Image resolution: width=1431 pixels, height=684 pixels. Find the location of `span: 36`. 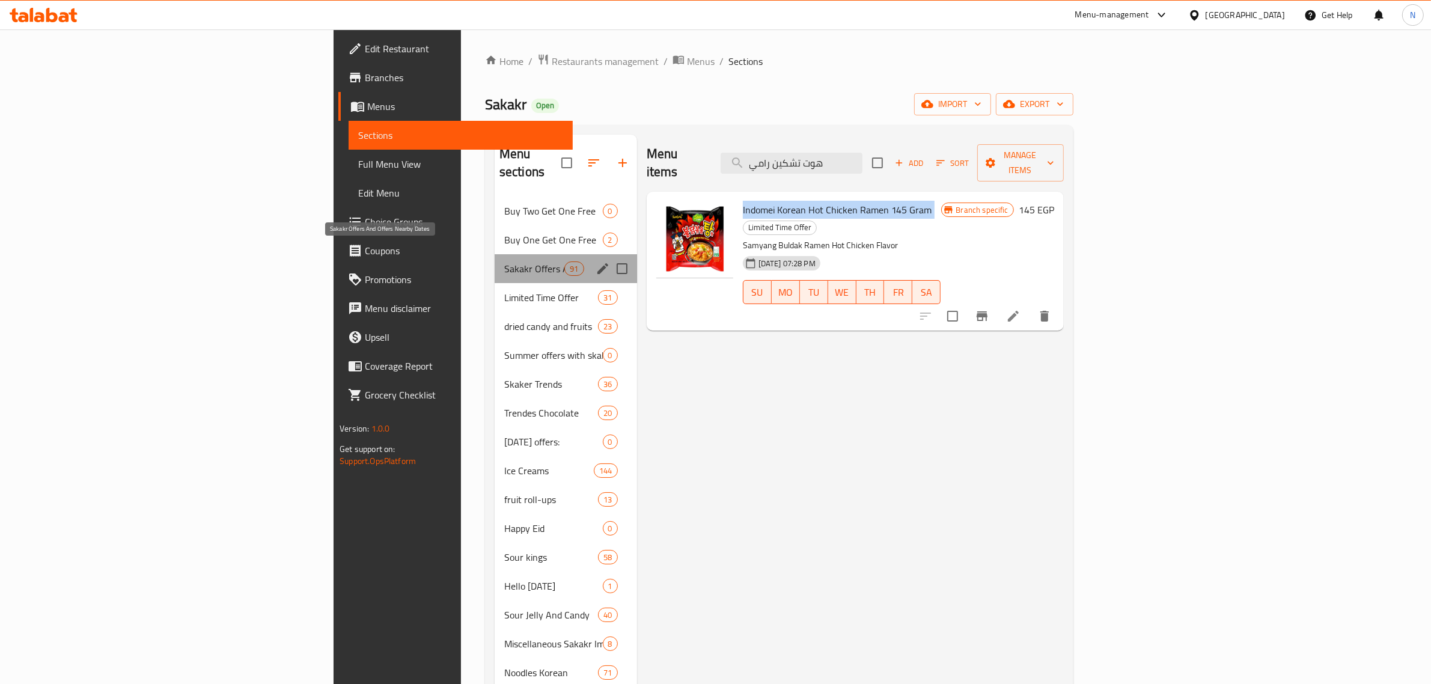

span: 36 is located at coordinates (607, 384).